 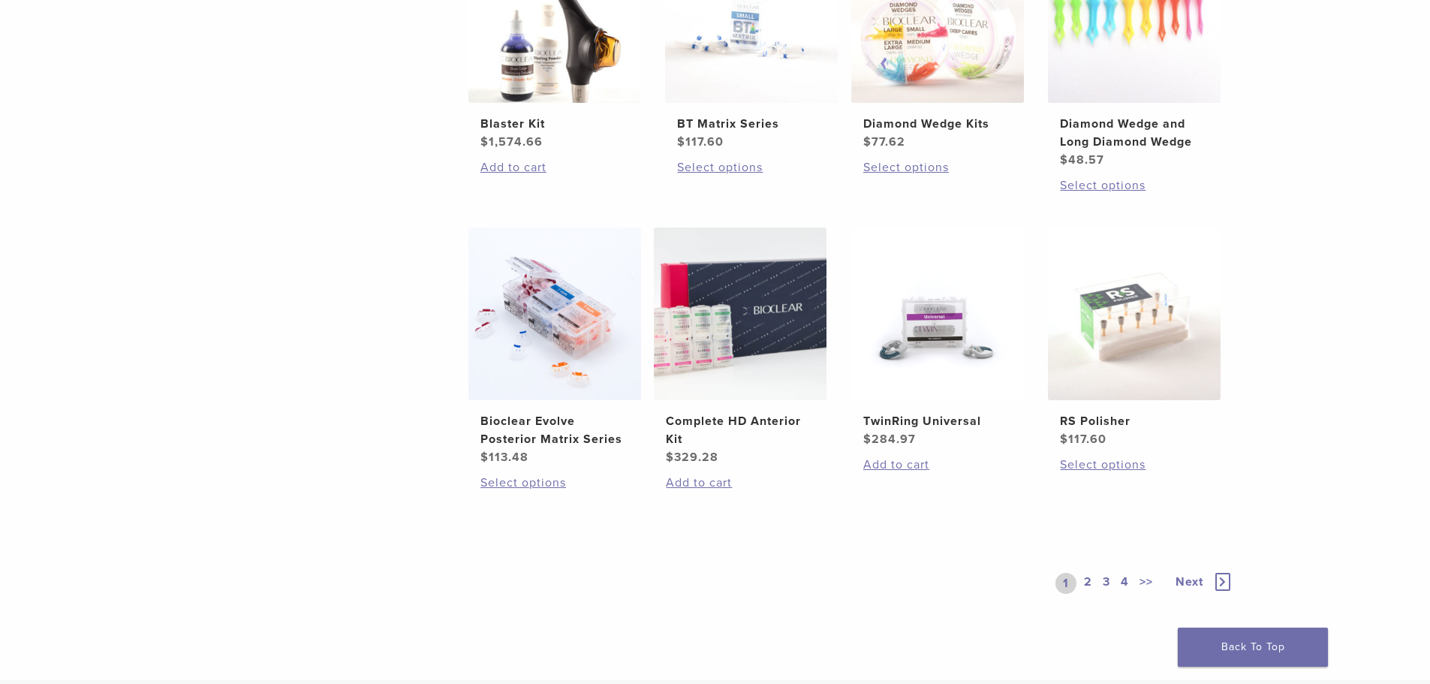 I want to click on img: Bioclear Evolve Posterior Matrix Series, so click(x=555, y=314).